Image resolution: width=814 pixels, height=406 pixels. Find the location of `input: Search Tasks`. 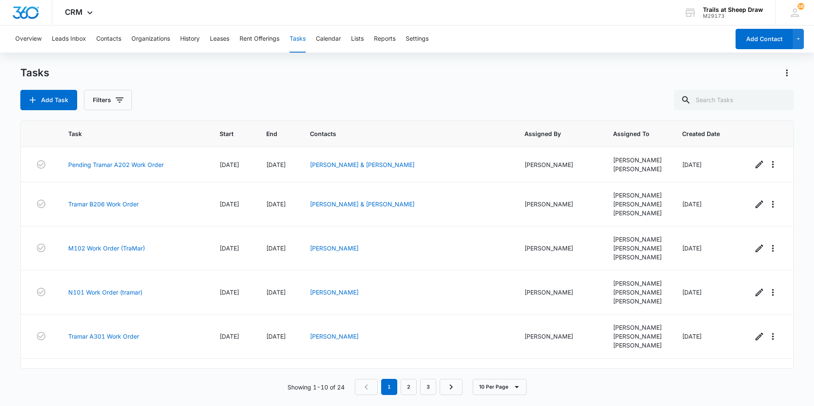

input: Search Tasks is located at coordinates (734, 100).